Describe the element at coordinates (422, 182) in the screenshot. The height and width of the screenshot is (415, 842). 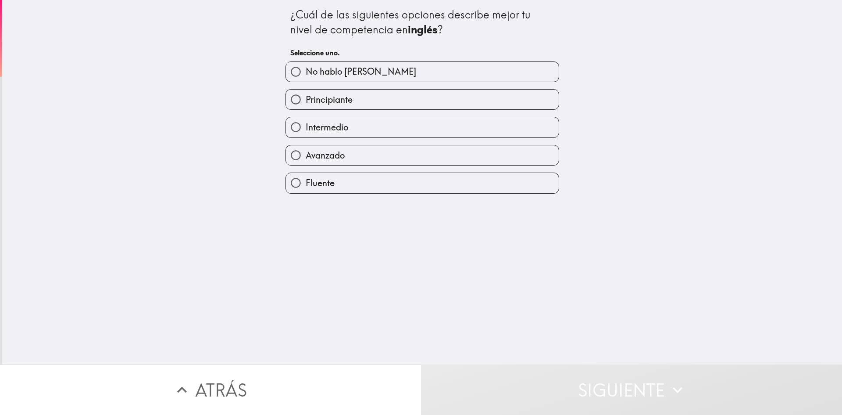
I see `button: Fluente` at that location.